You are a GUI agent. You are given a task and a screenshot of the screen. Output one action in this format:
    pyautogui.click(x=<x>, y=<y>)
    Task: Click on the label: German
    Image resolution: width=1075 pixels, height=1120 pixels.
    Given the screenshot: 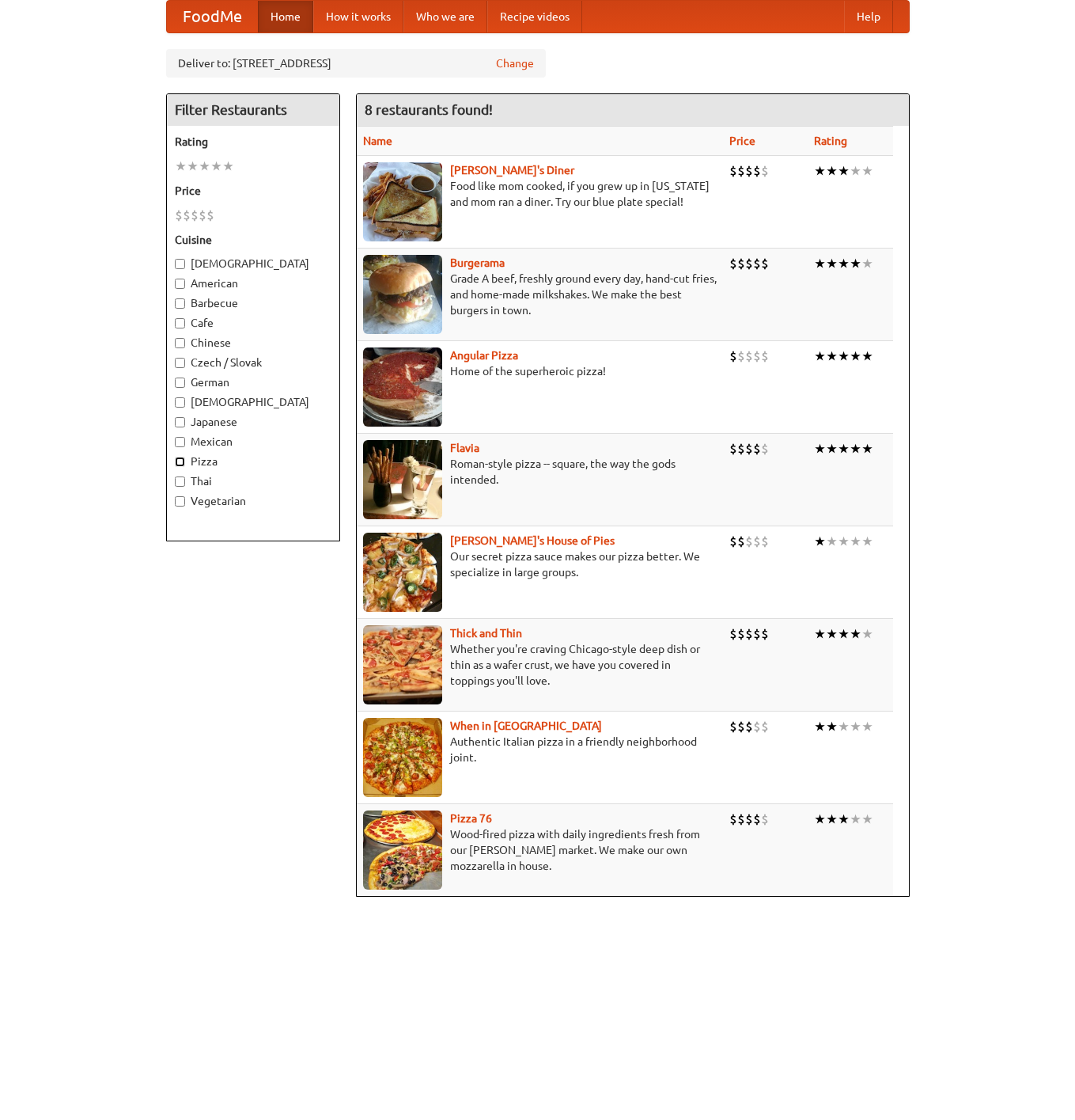 What is the action you would take?
    pyautogui.click(x=253, y=383)
    